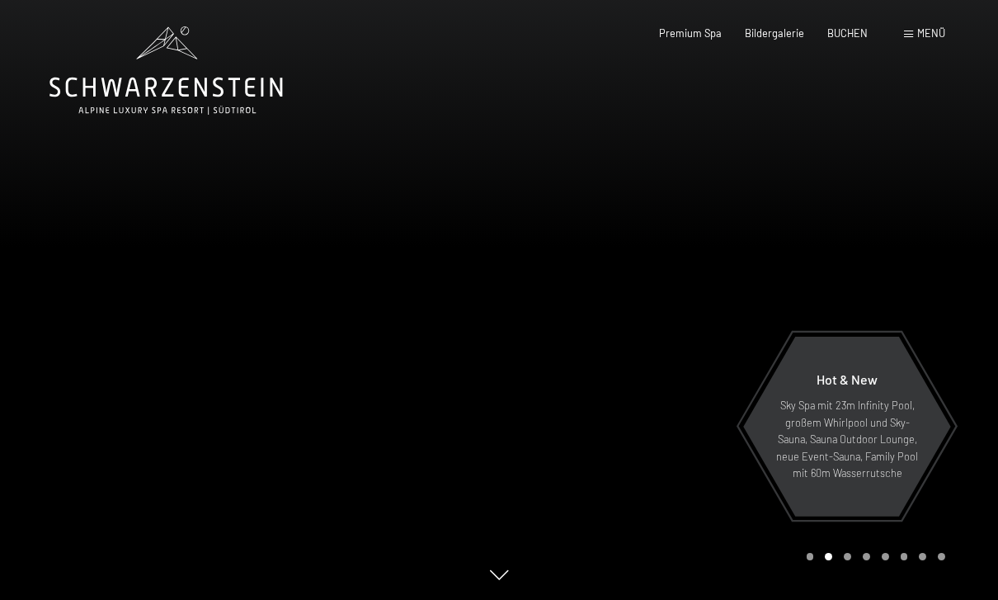  What do you see at coordinates (873, 556) in the screenshot?
I see `div: Carousel Pagination` at bounding box center [873, 556].